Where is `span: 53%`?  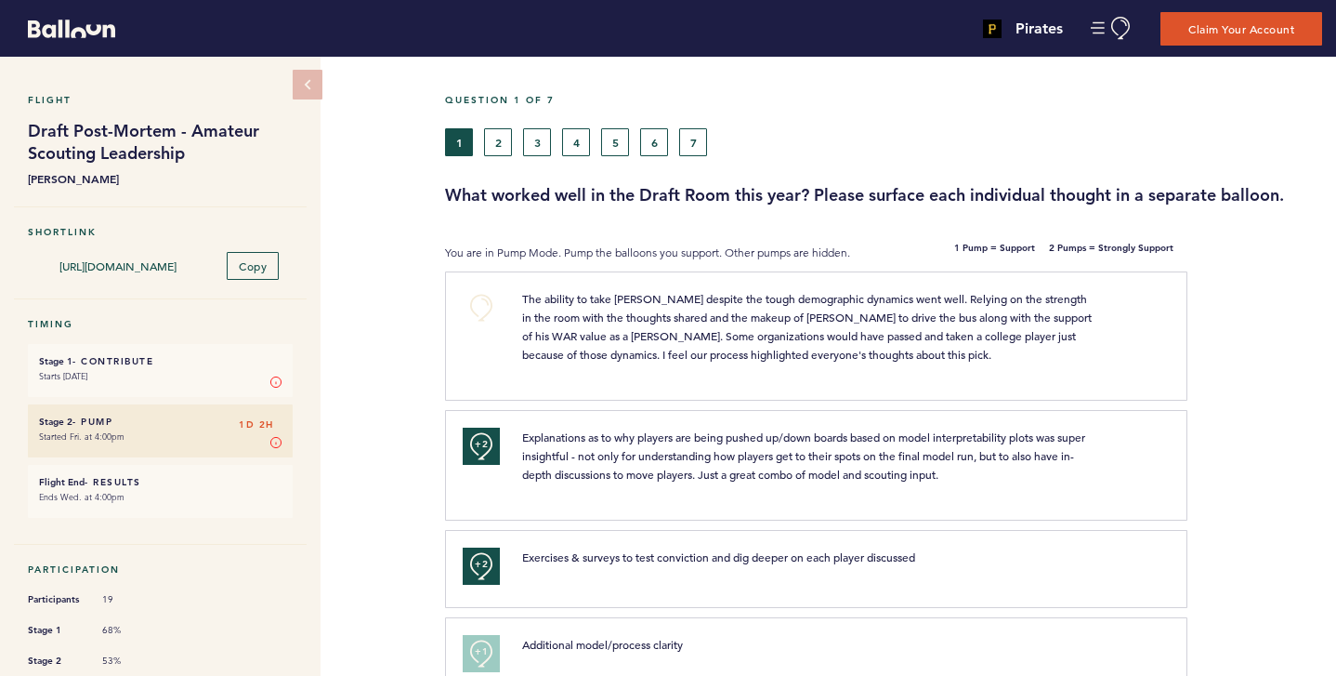 span: 53% is located at coordinates (130, 661).